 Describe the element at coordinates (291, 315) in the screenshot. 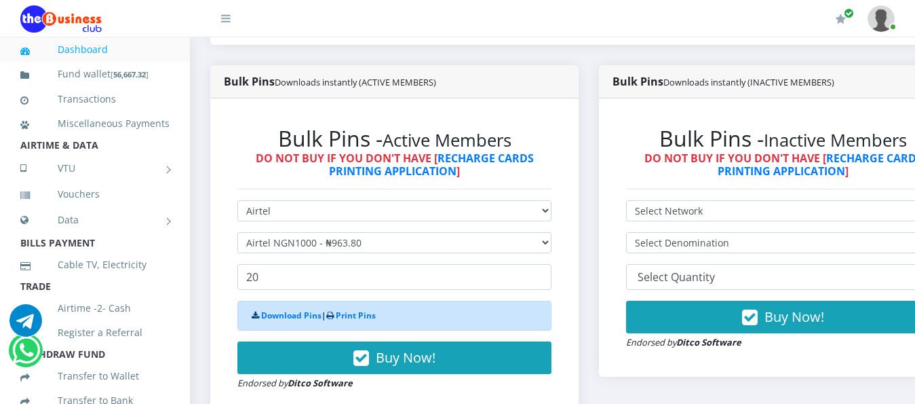

I see `a: Download Pins` at that location.